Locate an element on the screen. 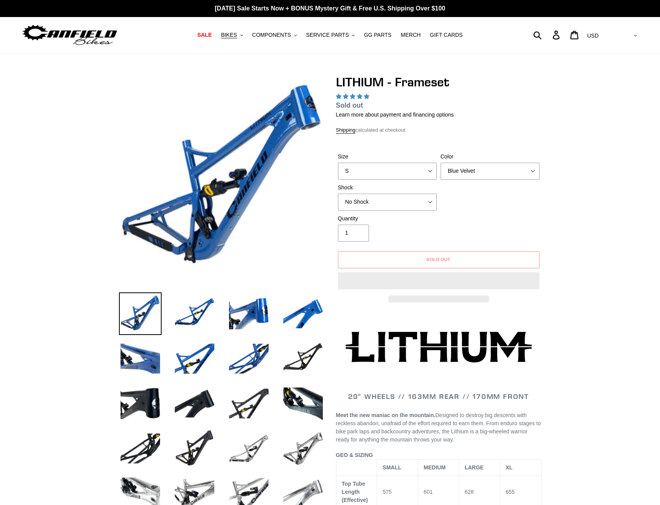 Image resolution: width=660 pixels, height=505 pixels. label: Size is located at coordinates (387, 156).